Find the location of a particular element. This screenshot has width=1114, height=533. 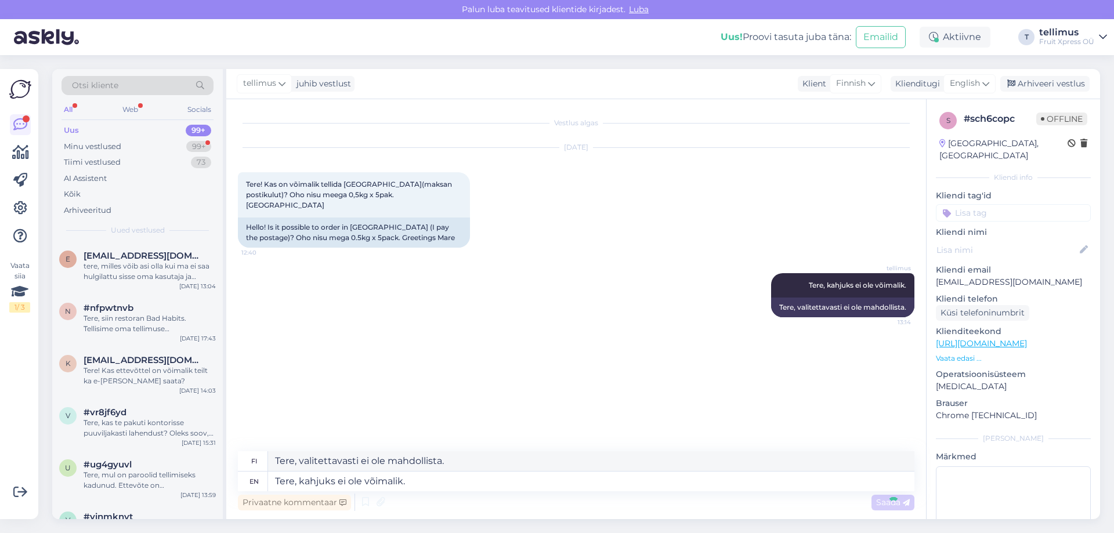

span: kadiprants8@gmail.com is located at coordinates (144, 360).